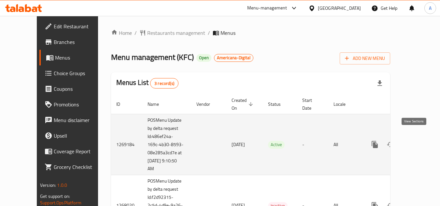  What do you see at coordinates (75, 58) in the screenshot?
I see `a: Menus` at bounding box center [75, 58].